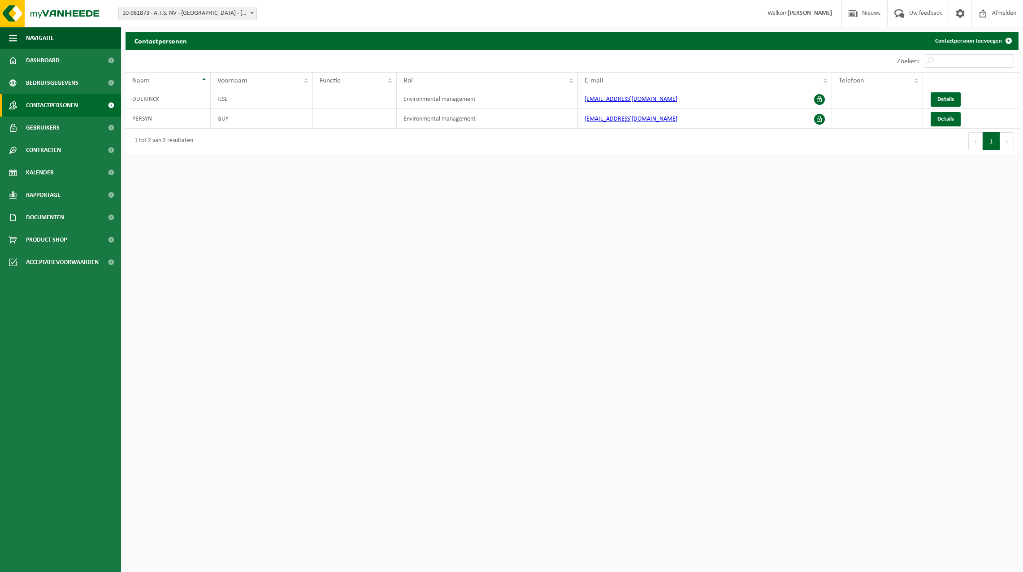  I want to click on span: Rapportage, so click(43, 195).